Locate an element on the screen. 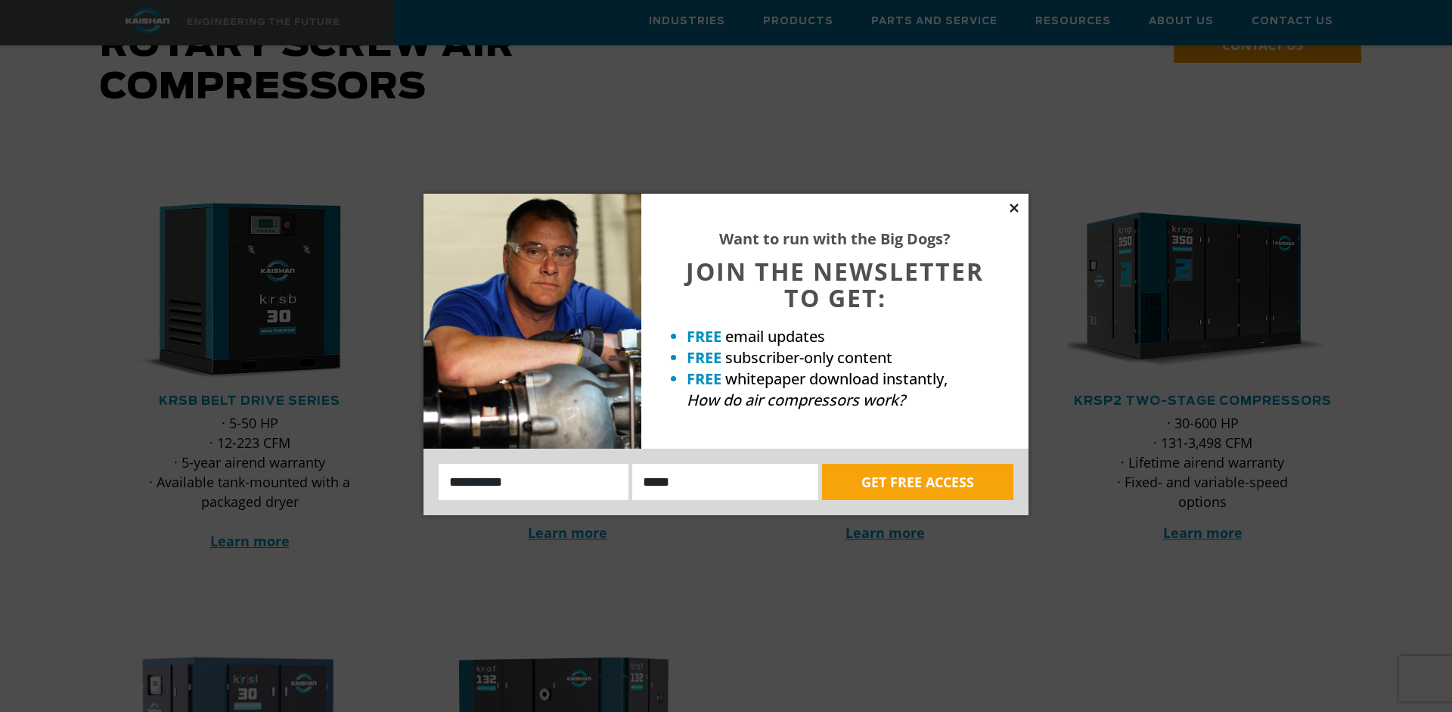 This screenshot has width=1452, height=712. span: email updates is located at coordinates (775, 336).